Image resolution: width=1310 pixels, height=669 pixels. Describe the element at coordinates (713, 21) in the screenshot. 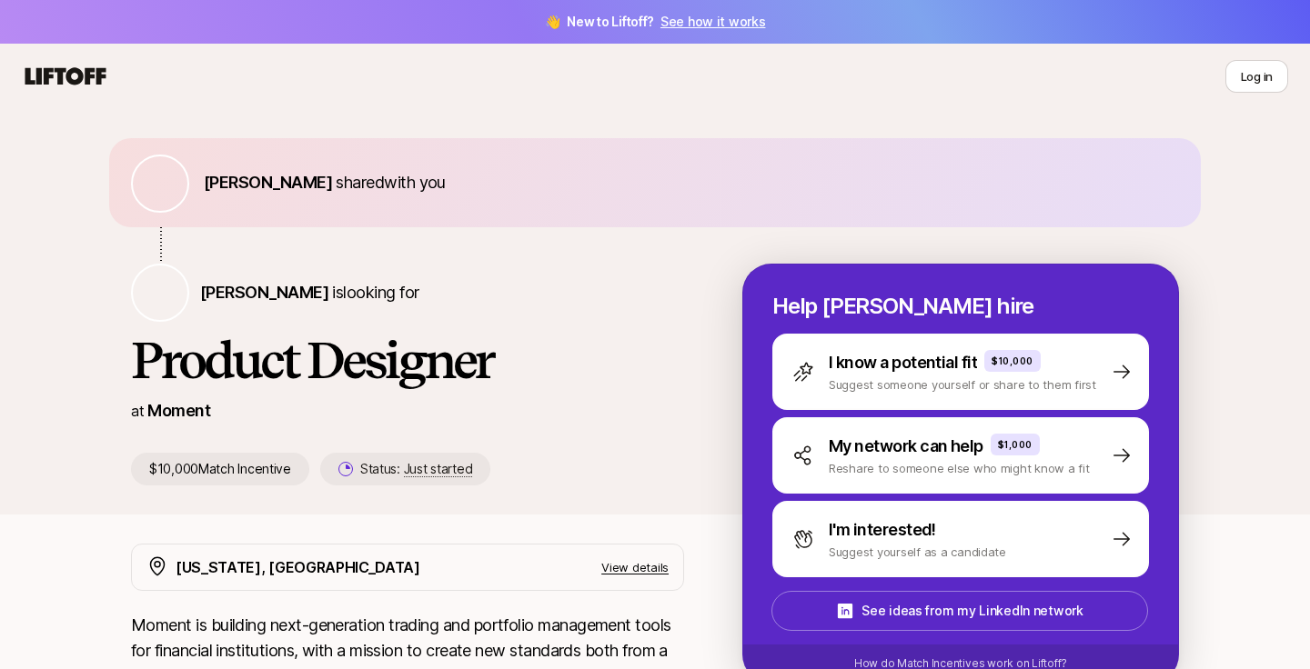

I see `a: See how it works` at that location.